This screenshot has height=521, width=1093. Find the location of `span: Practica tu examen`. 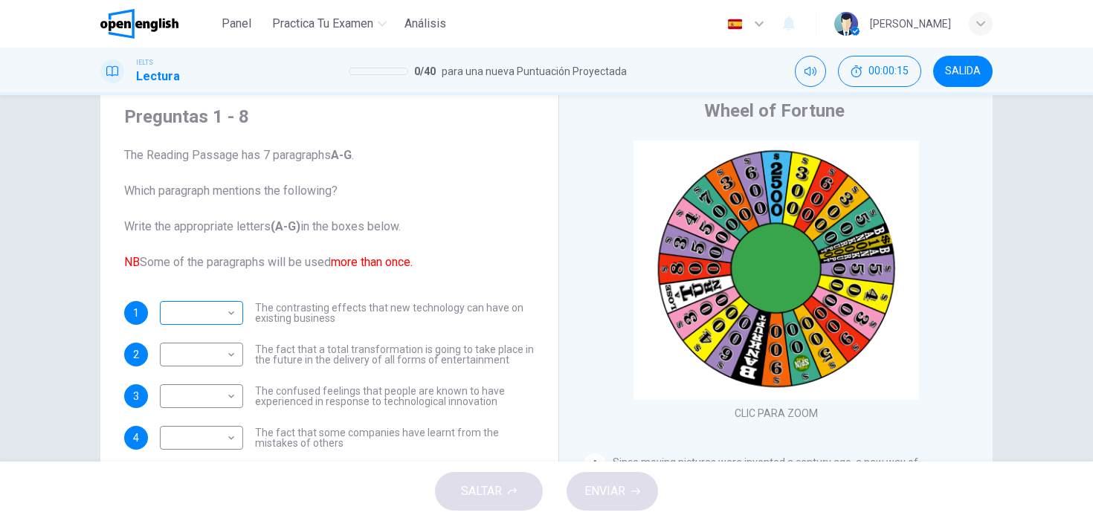

span: Practica tu examen is located at coordinates (323, 24).